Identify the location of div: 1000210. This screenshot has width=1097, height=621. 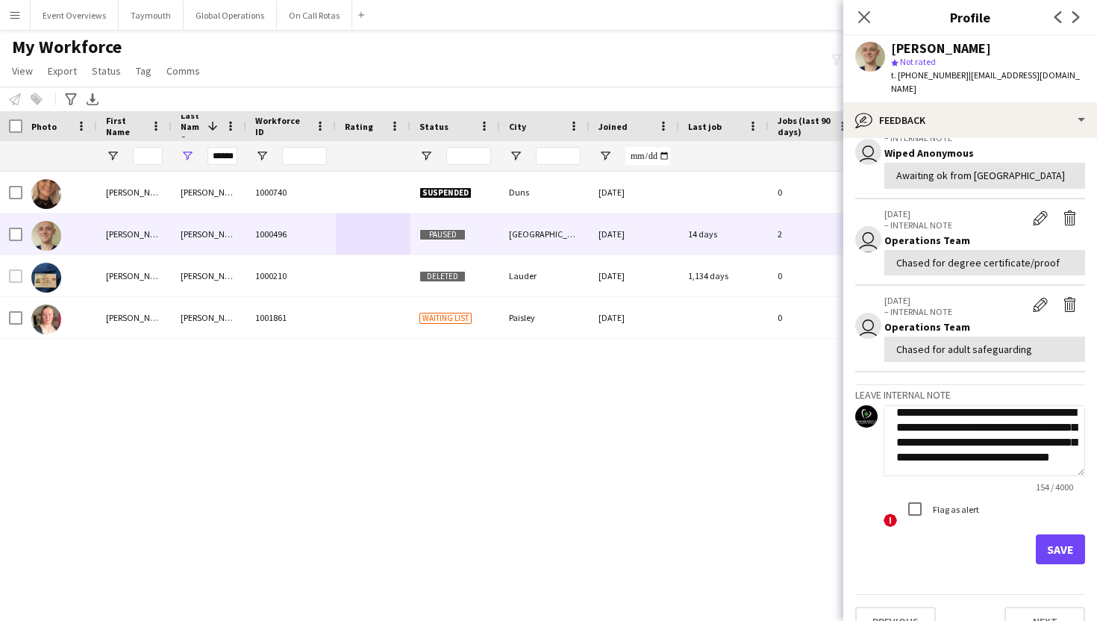
(291, 275).